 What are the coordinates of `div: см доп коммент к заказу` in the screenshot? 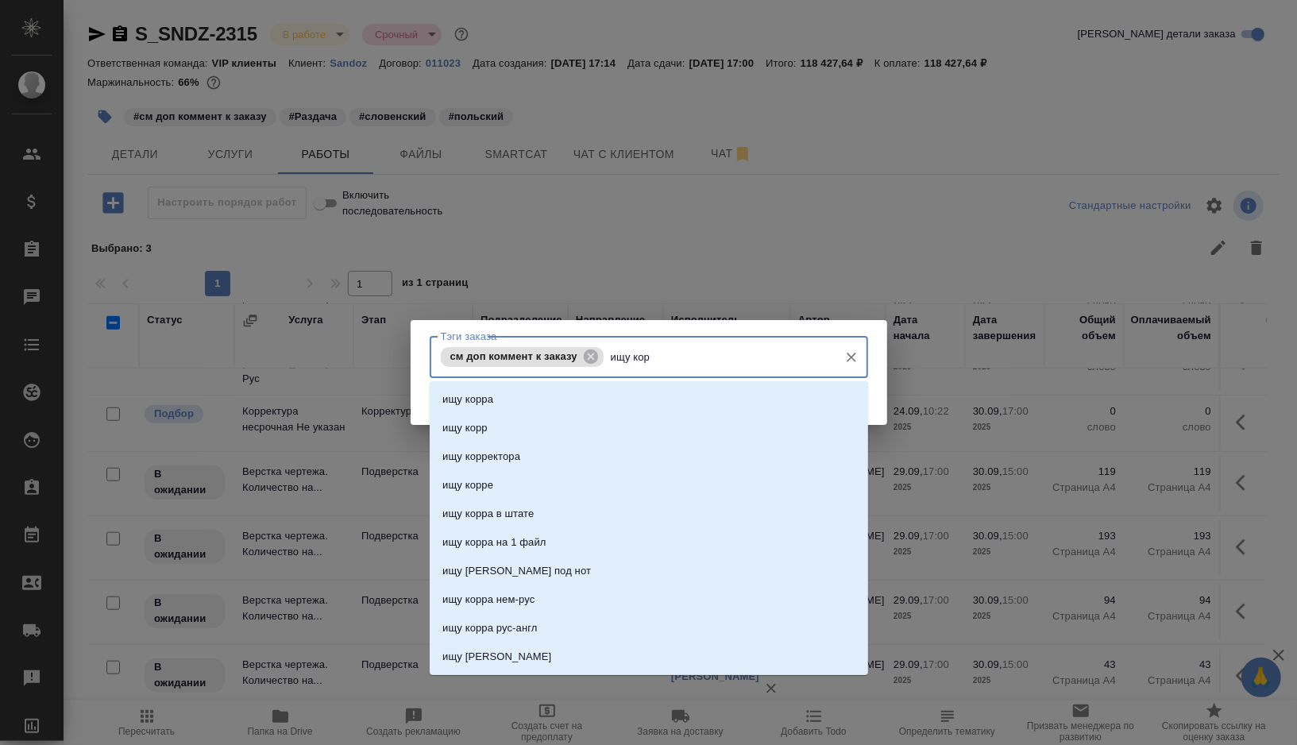 It's located at (522, 357).